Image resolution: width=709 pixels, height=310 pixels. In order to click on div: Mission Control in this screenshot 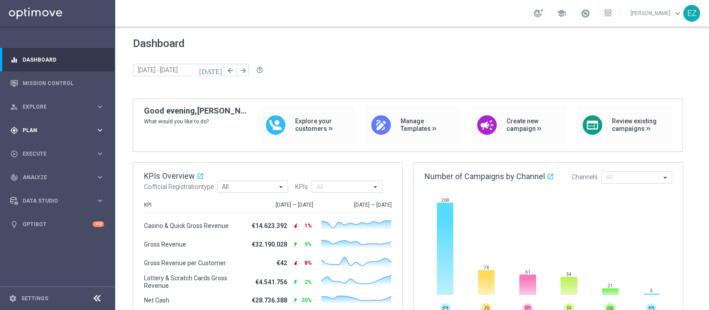, I will do `click(57, 83)`.